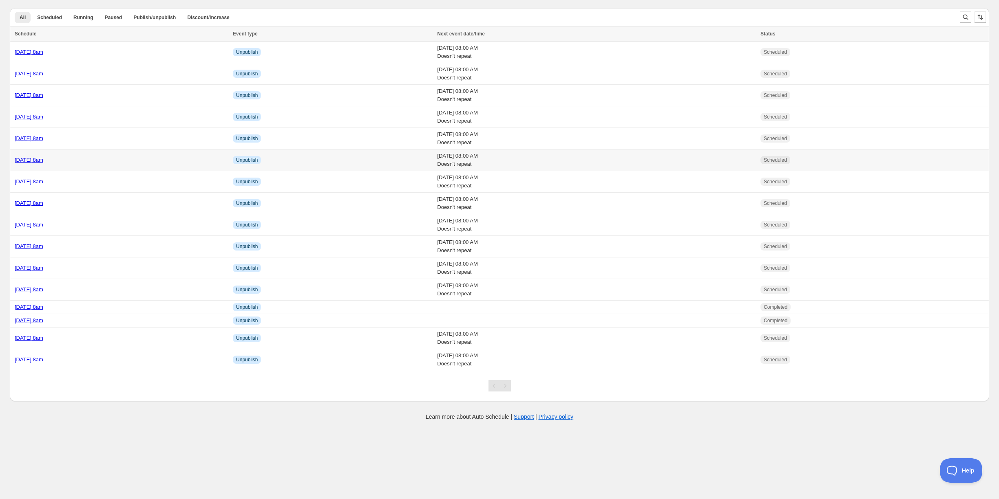  I want to click on span: All, so click(22, 18).